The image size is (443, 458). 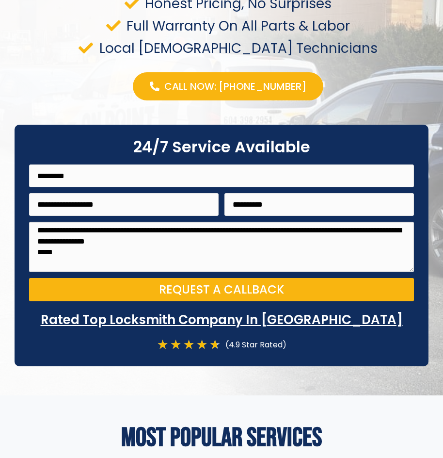 What do you see at coordinates (254, 344) in the screenshot?
I see `div: (4.9 Star Rated)` at bounding box center [254, 344].